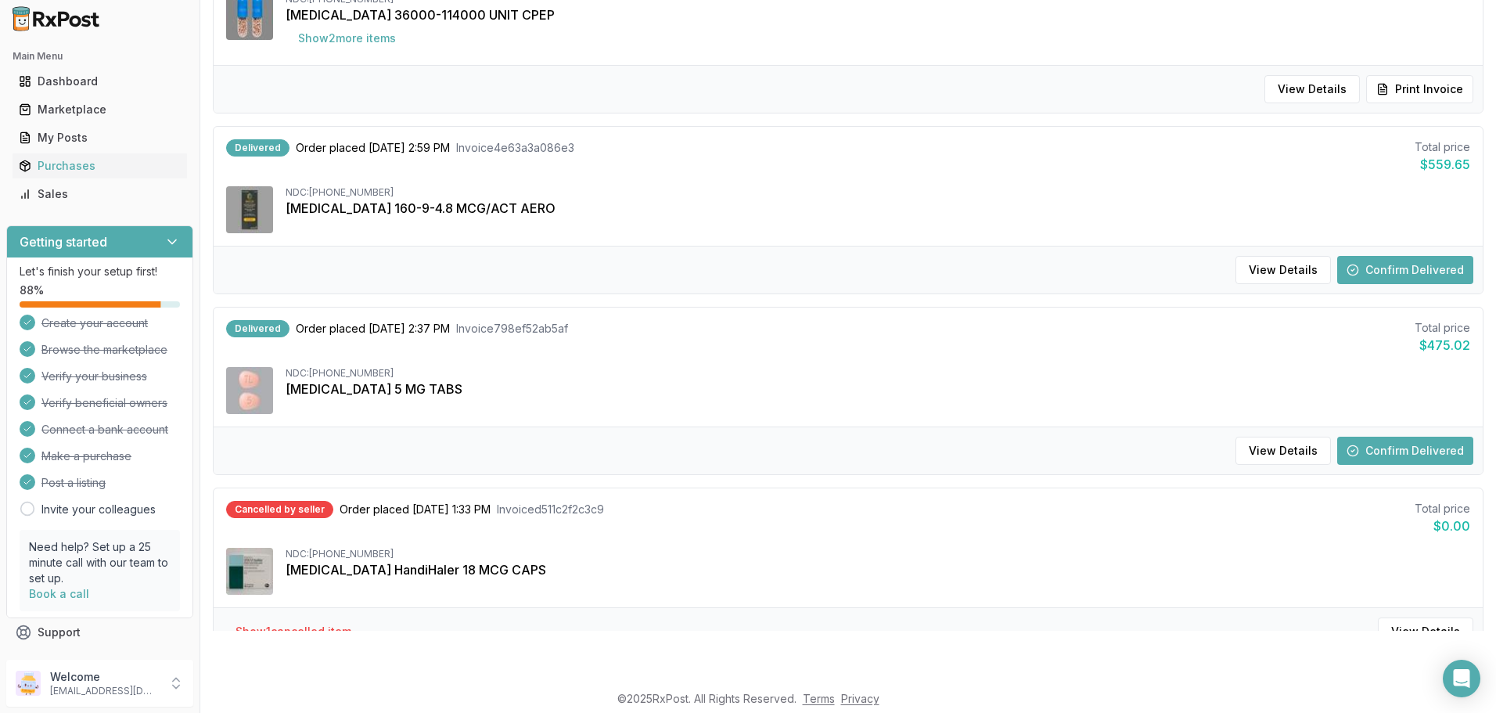 The height and width of the screenshot is (713, 1496). I want to click on span: Make a purchase, so click(86, 456).